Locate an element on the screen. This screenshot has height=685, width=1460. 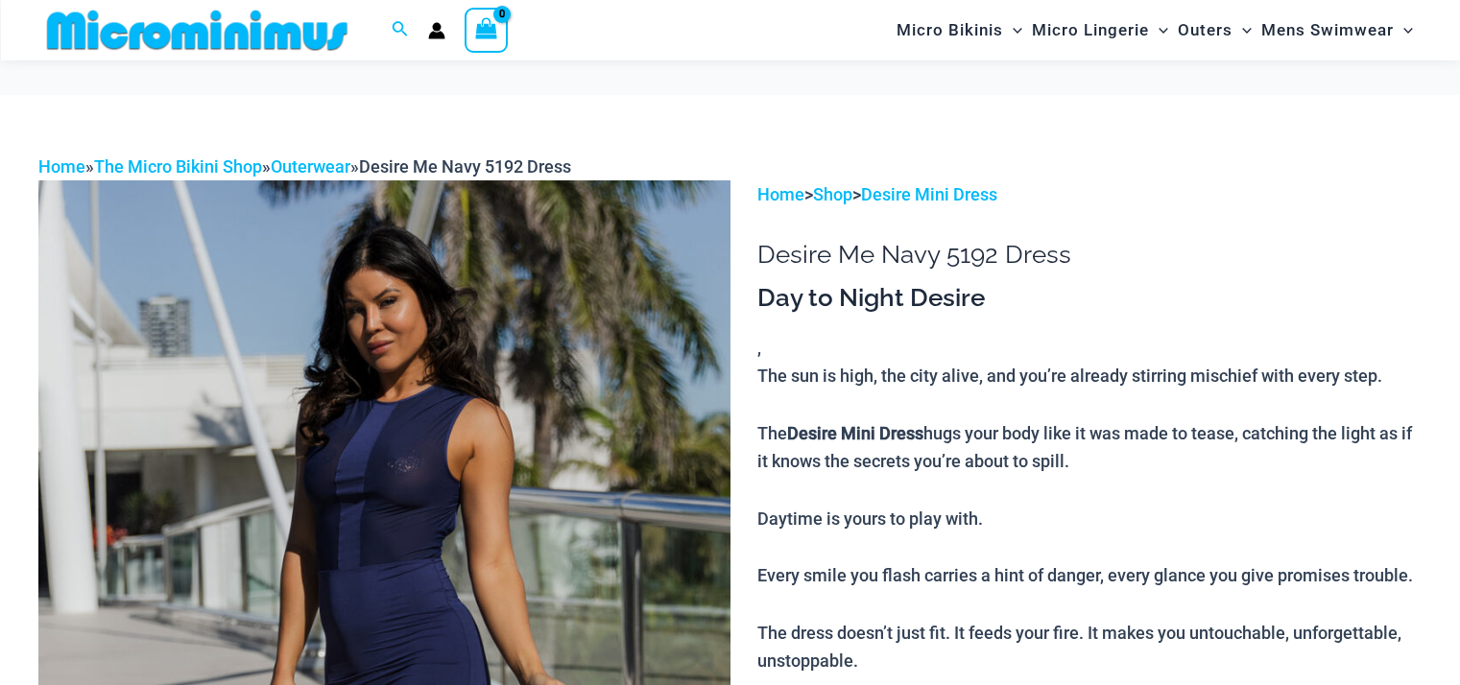
a: Account icon link is located at coordinates (437, 31).